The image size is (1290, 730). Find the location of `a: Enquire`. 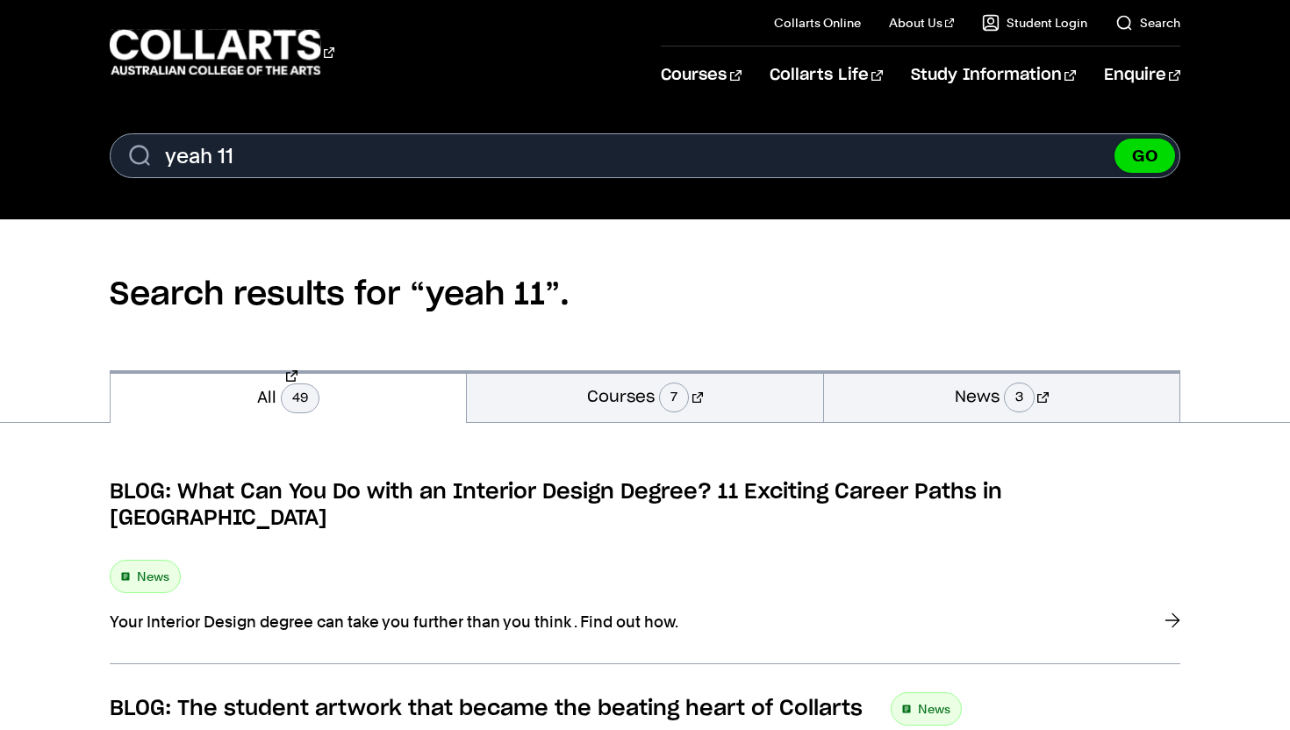

a: Enquire is located at coordinates (1142, 75).